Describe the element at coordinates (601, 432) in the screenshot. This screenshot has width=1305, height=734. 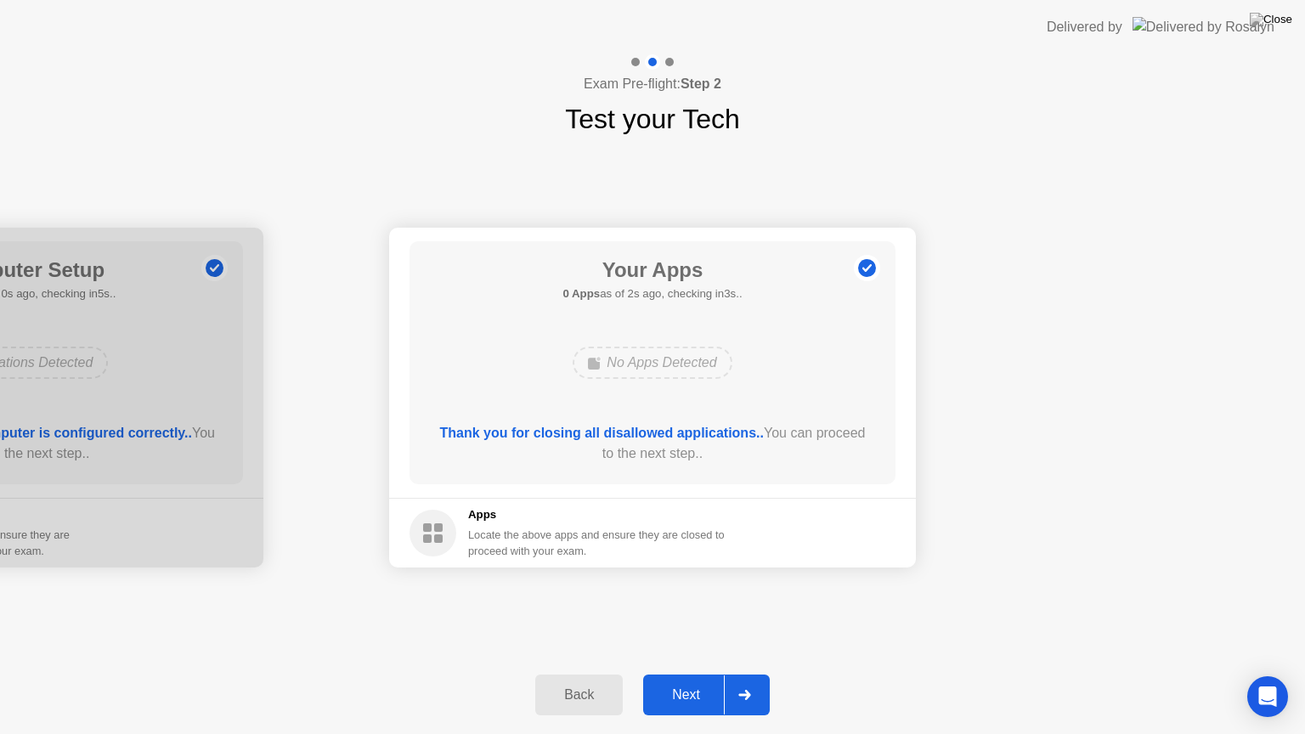
I see `b: Thank you for closing all disallowed applications..` at that location.